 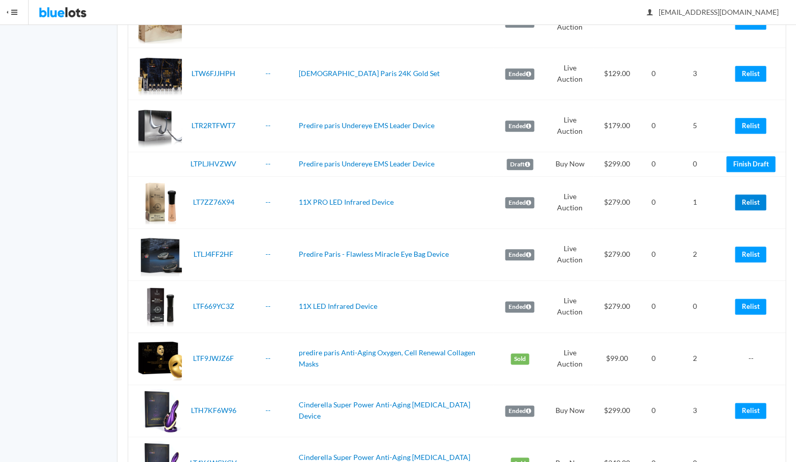 I want to click on a: LTF9JWJZ6F, so click(x=213, y=358).